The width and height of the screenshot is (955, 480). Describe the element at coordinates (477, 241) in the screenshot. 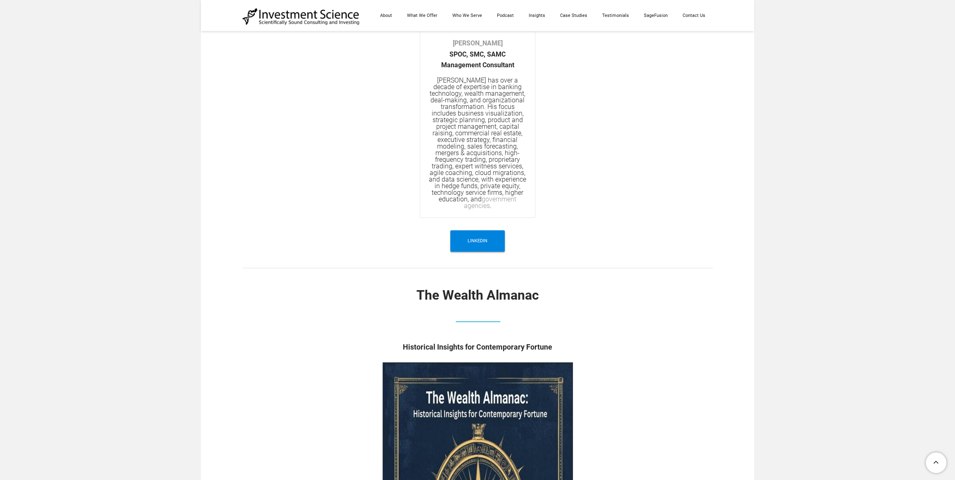

I see `a: LinkedIn` at that location.